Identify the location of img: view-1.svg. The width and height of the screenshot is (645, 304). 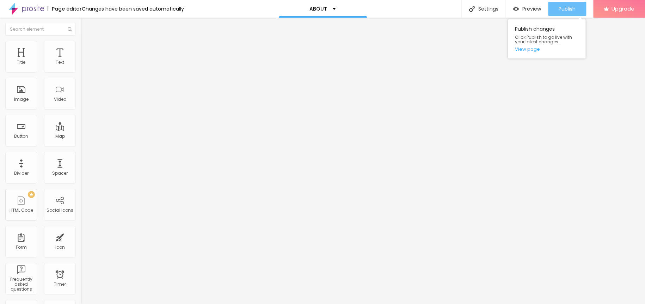
(516, 9).